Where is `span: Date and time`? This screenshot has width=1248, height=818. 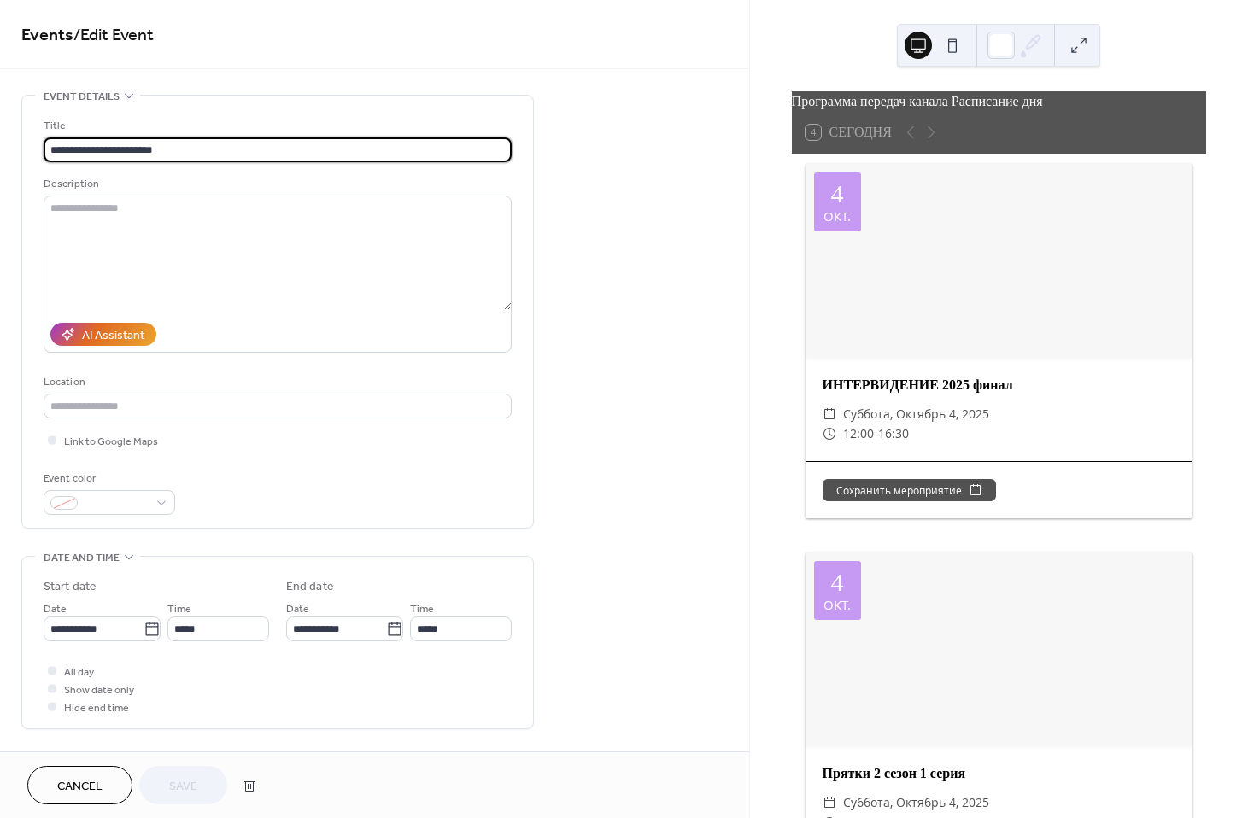
span: Date and time is located at coordinates (81, 558).